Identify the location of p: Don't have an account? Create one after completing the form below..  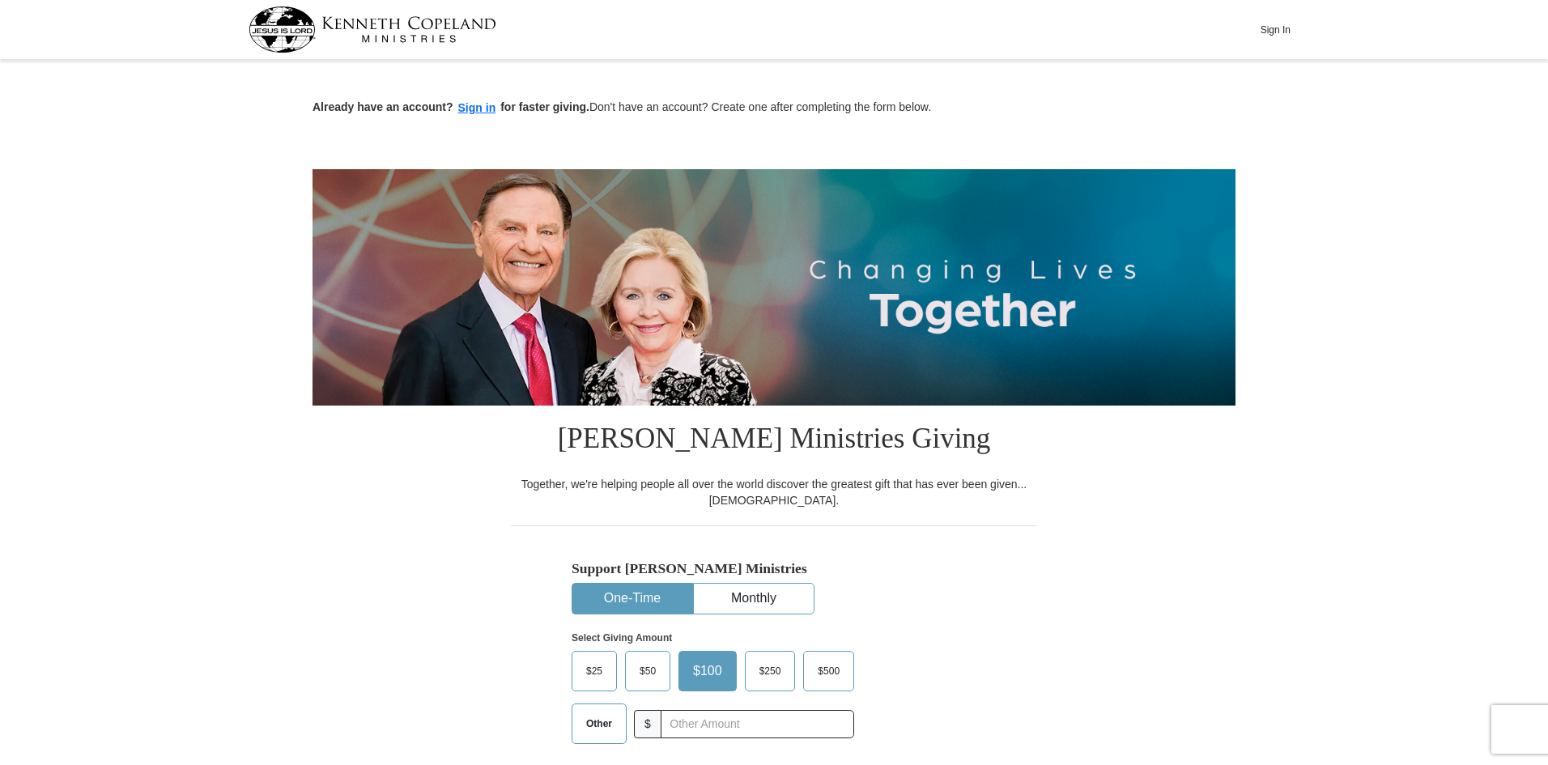
(774, 108).